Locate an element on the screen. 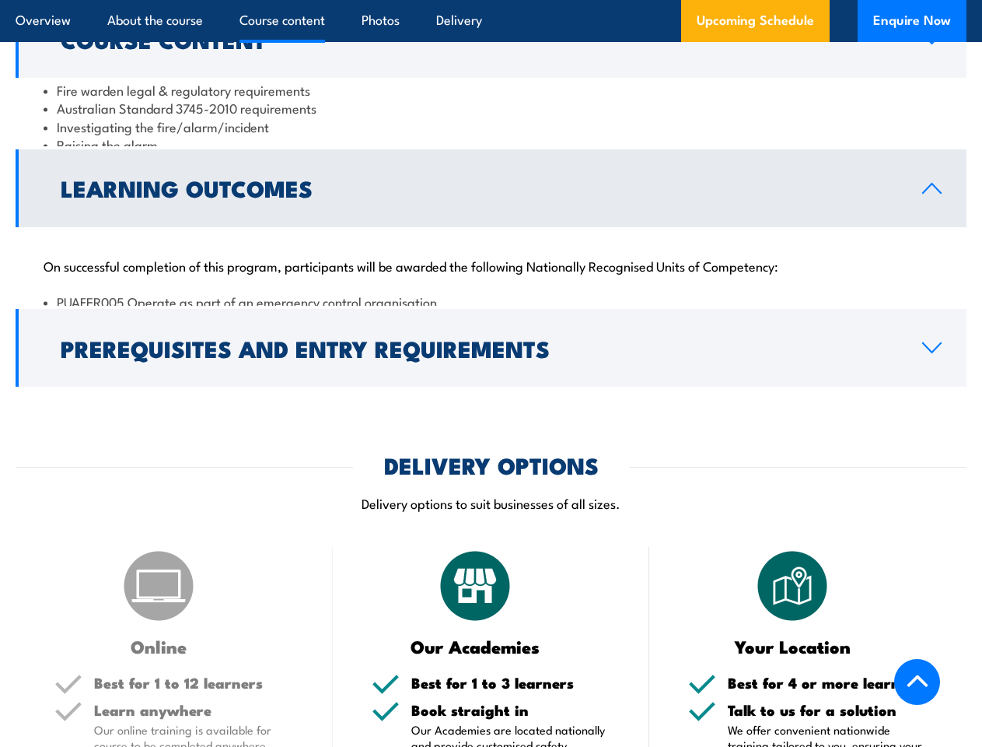 Image resolution: width=982 pixels, height=747 pixels. h3: Our Academies is located at coordinates (476, 646).